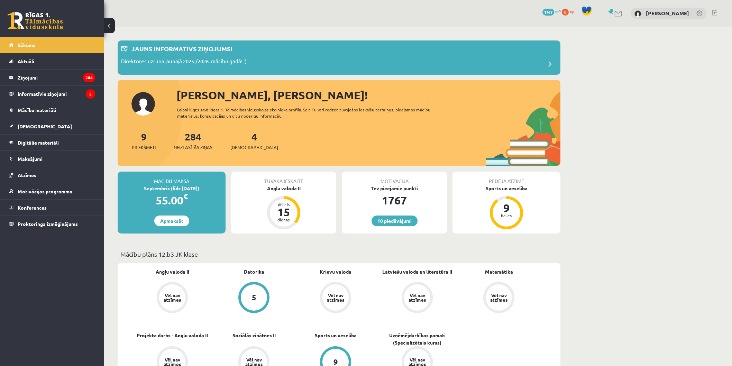 Image resolution: width=732 pixels, height=366 pixels. I want to click on div: balles, so click(506, 216).